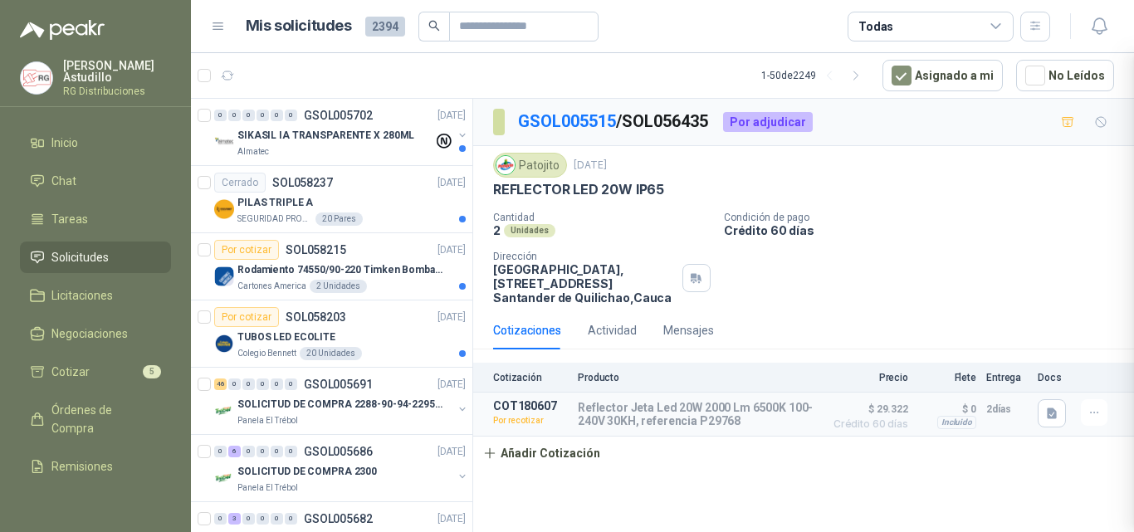 This screenshot has width=1134, height=532. What do you see at coordinates (65, 143) in the screenshot?
I see `span: Inicio` at bounding box center [65, 143].